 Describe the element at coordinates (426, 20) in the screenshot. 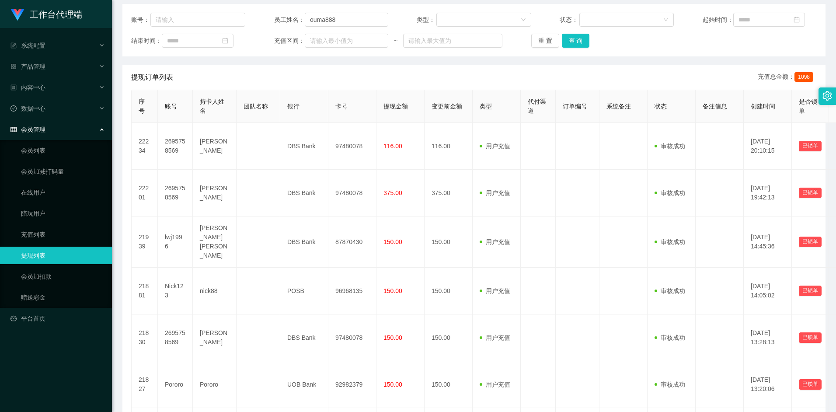

I see `span: 类型：` at that location.